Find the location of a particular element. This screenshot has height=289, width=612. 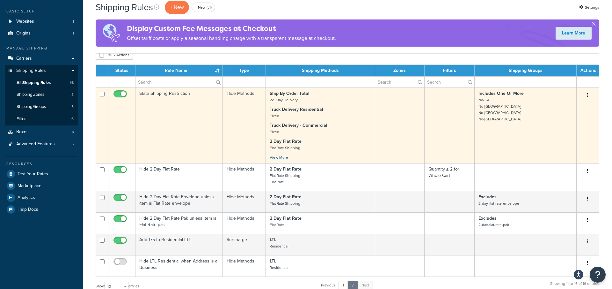

li: Analytics is located at coordinates (41, 197).